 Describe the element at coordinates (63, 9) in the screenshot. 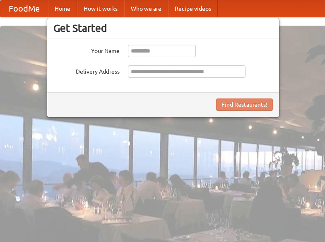

I see `a: Home` at that location.